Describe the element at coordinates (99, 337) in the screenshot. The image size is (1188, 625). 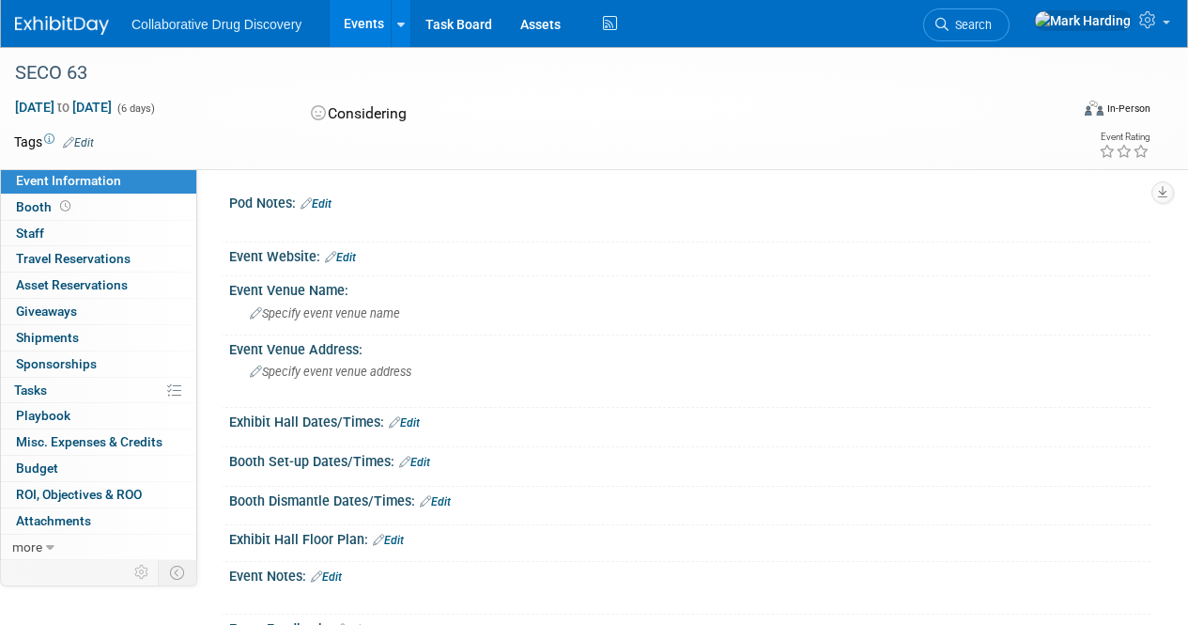
I see `a: Shipments` at that location.